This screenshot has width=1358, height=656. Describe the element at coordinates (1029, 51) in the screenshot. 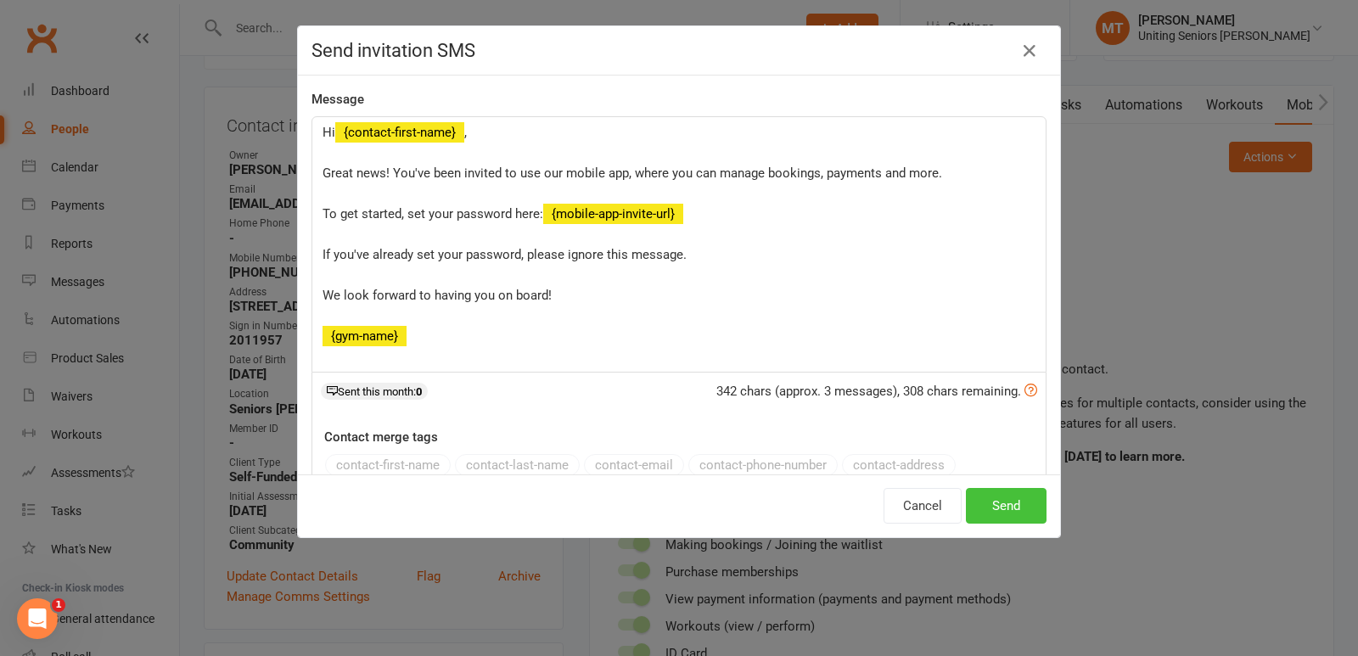

I see `button: Close` at that location.